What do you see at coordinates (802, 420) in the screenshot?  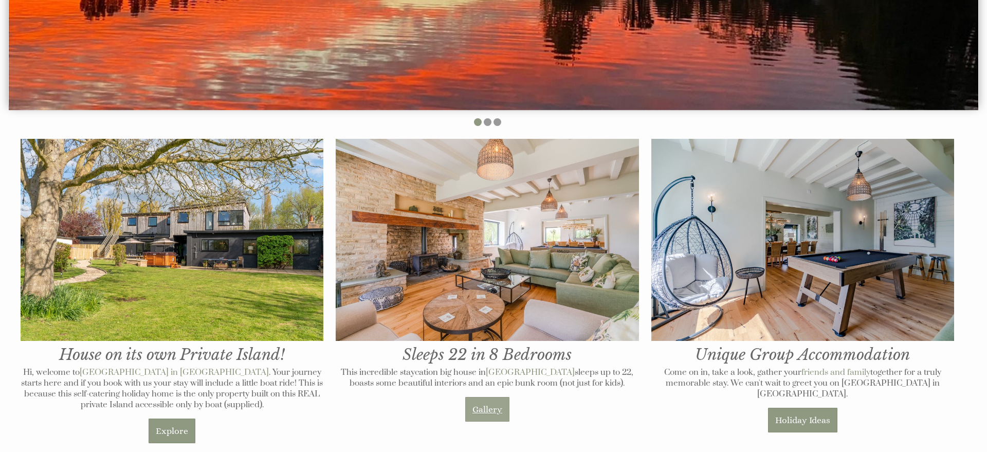 I see `a: Holiday Ideas` at bounding box center [802, 420].